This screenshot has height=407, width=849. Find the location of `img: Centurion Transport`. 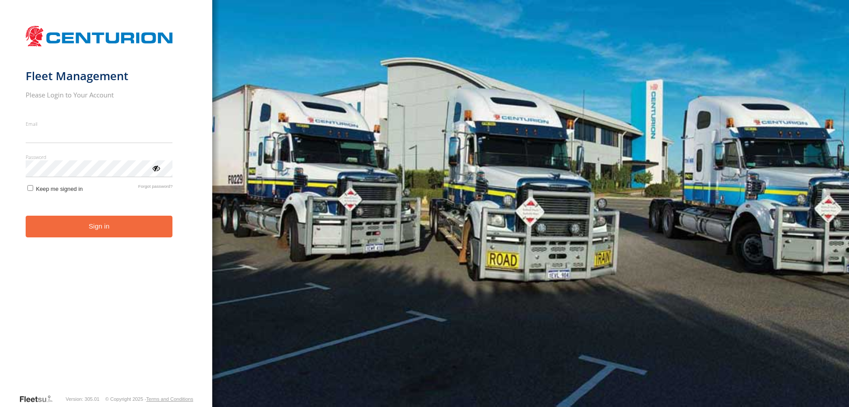

img: Centurion Transport is located at coordinates (99, 36).